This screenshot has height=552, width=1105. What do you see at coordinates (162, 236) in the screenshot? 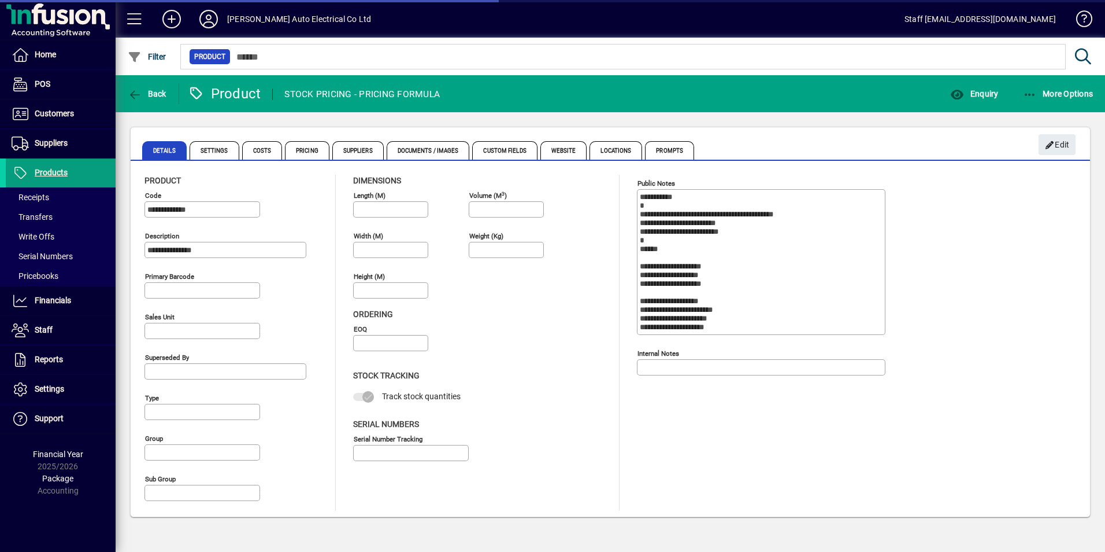
I see `mat-label: Description` at bounding box center [162, 236].